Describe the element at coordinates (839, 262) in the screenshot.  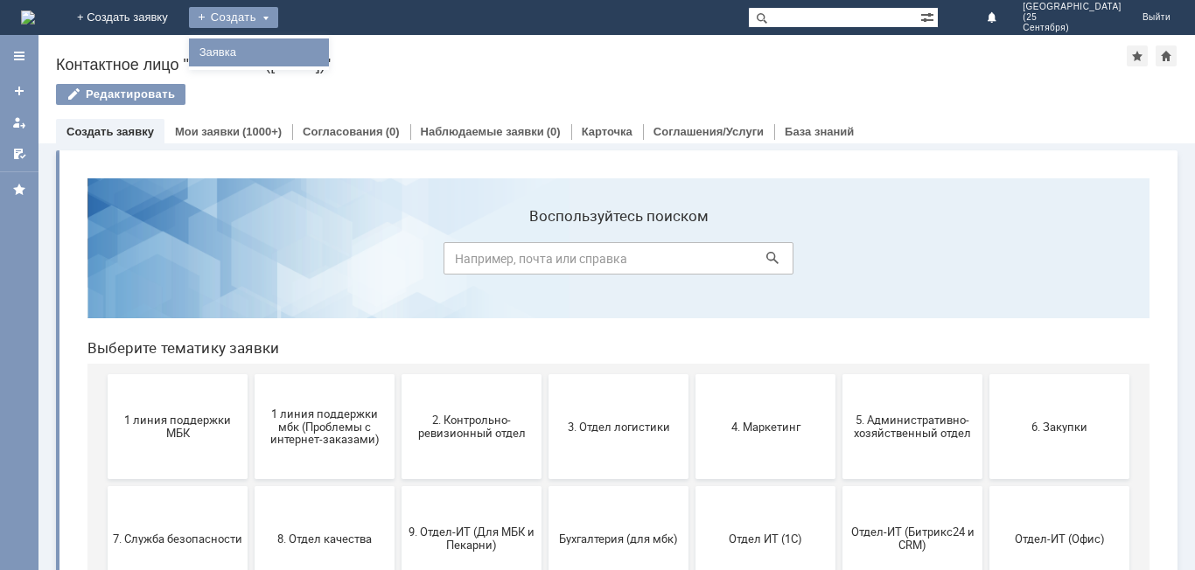
I see `span: 5. Административно-хозяйственный отдел` at that location.